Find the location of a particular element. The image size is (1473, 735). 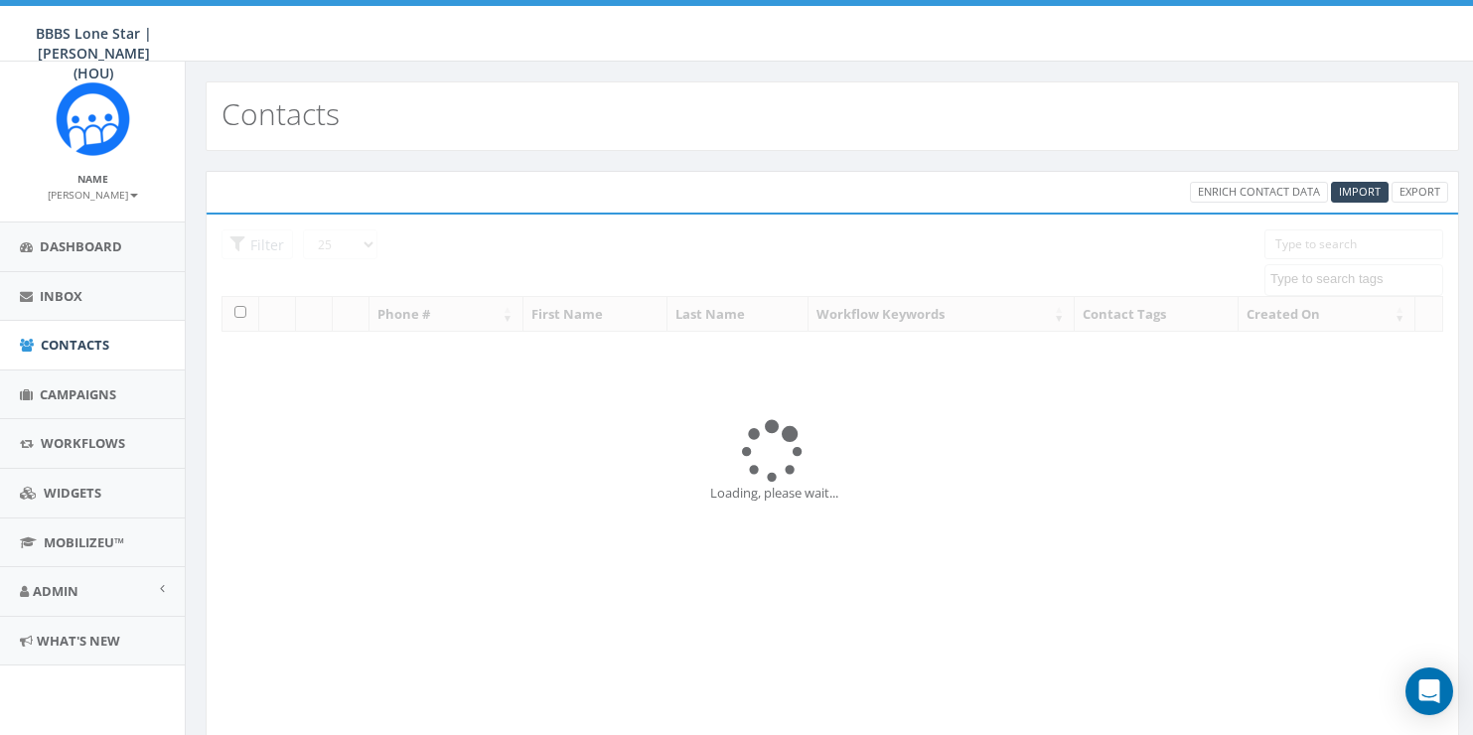

span: MobilizeU™ is located at coordinates (83, 542).